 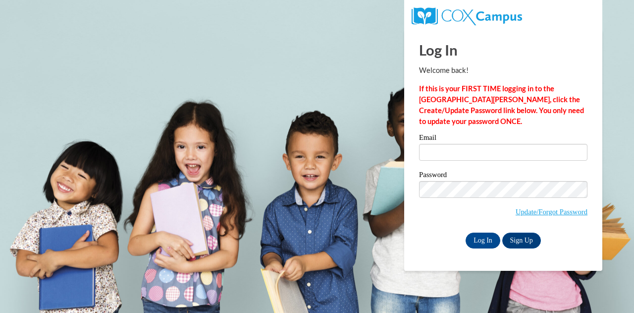 I want to click on a: COX Campus, so click(x=467, y=15).